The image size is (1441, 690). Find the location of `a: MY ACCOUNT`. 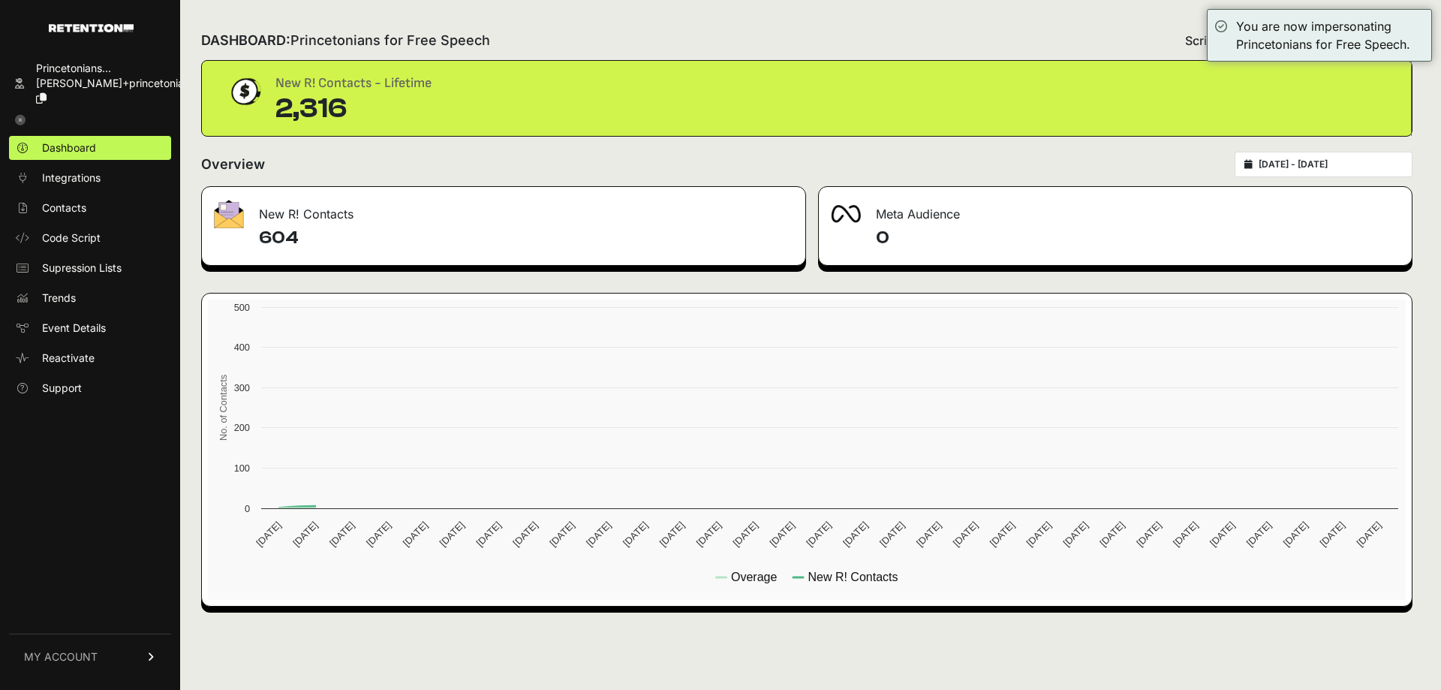

a: MY ACCOUNT is located at coordinates (90, 656).